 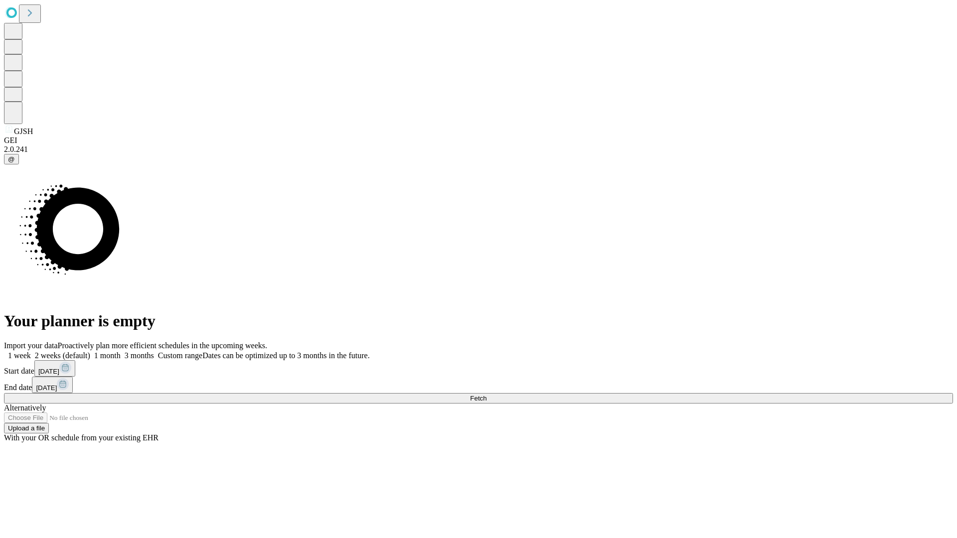 What do you see at coordinates (286, 355) in the screenshot?
I see `span: Dates can be optimized up to 3 months in the future.` at bounding box center [286, 355].